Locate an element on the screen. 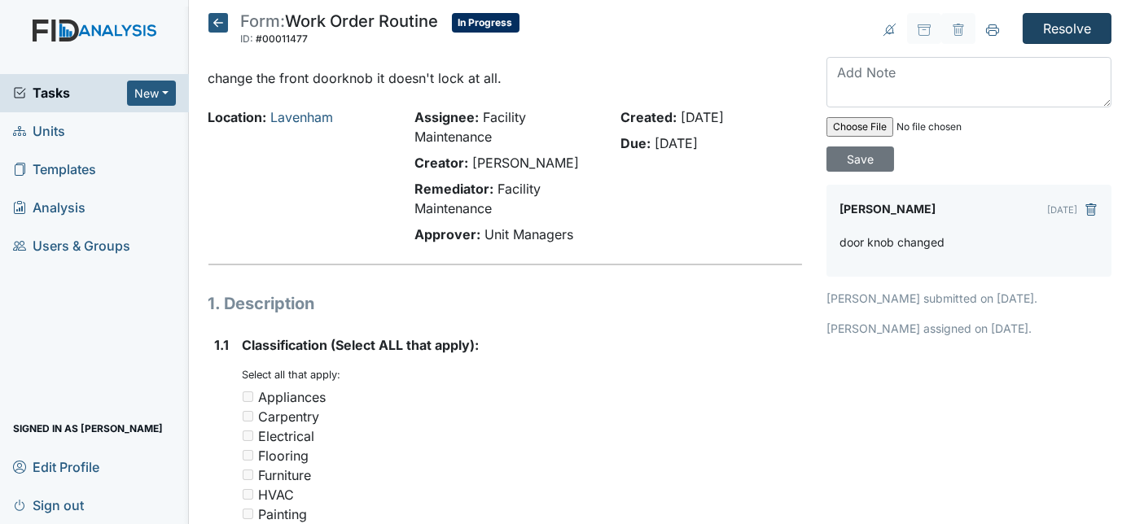 The height and width of the screenshot is (524, 1131). input: Resolve is located at coordinates (1067, 29).